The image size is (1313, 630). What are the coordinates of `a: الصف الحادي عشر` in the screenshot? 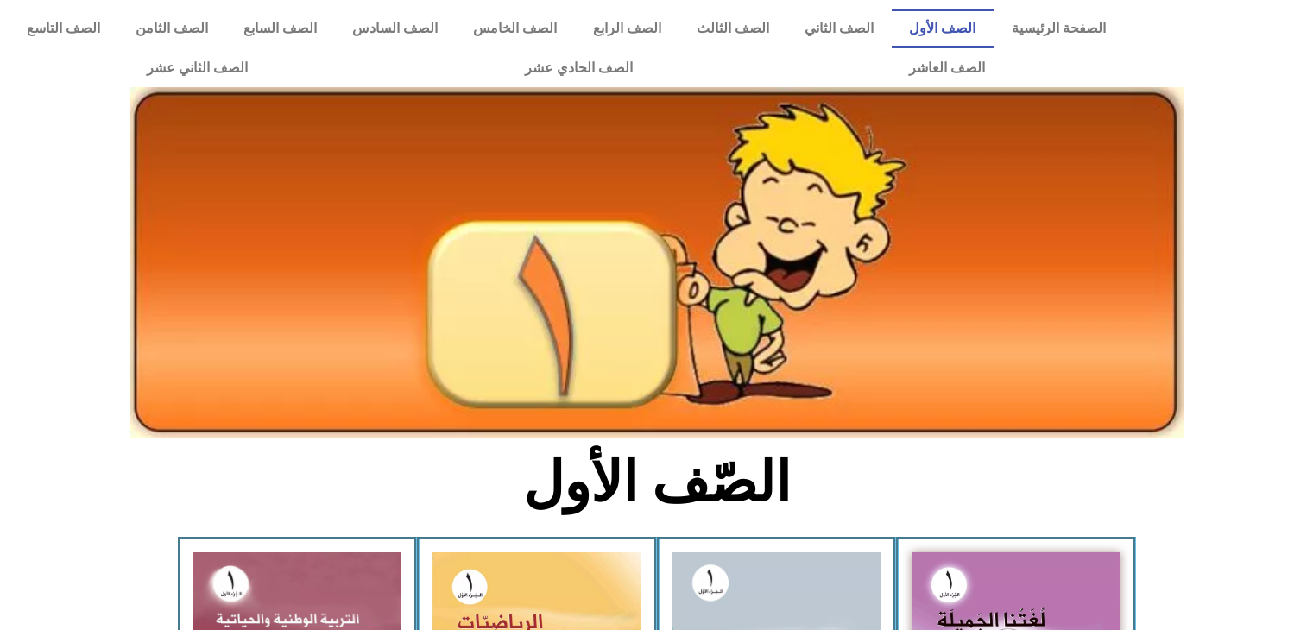 It's located at (578, 68).